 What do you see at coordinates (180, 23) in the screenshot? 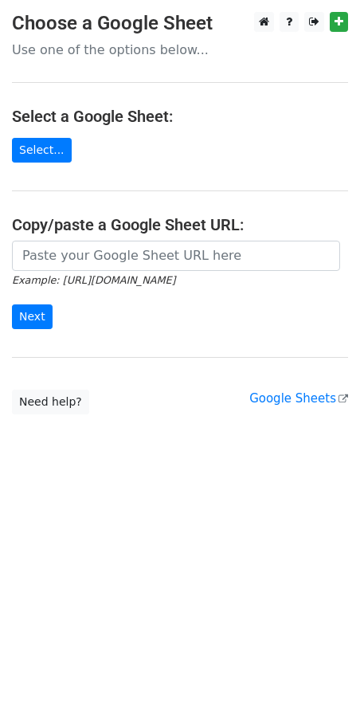
I see `h3: Choose a Google Sheet` at bounding box center [180, 23].